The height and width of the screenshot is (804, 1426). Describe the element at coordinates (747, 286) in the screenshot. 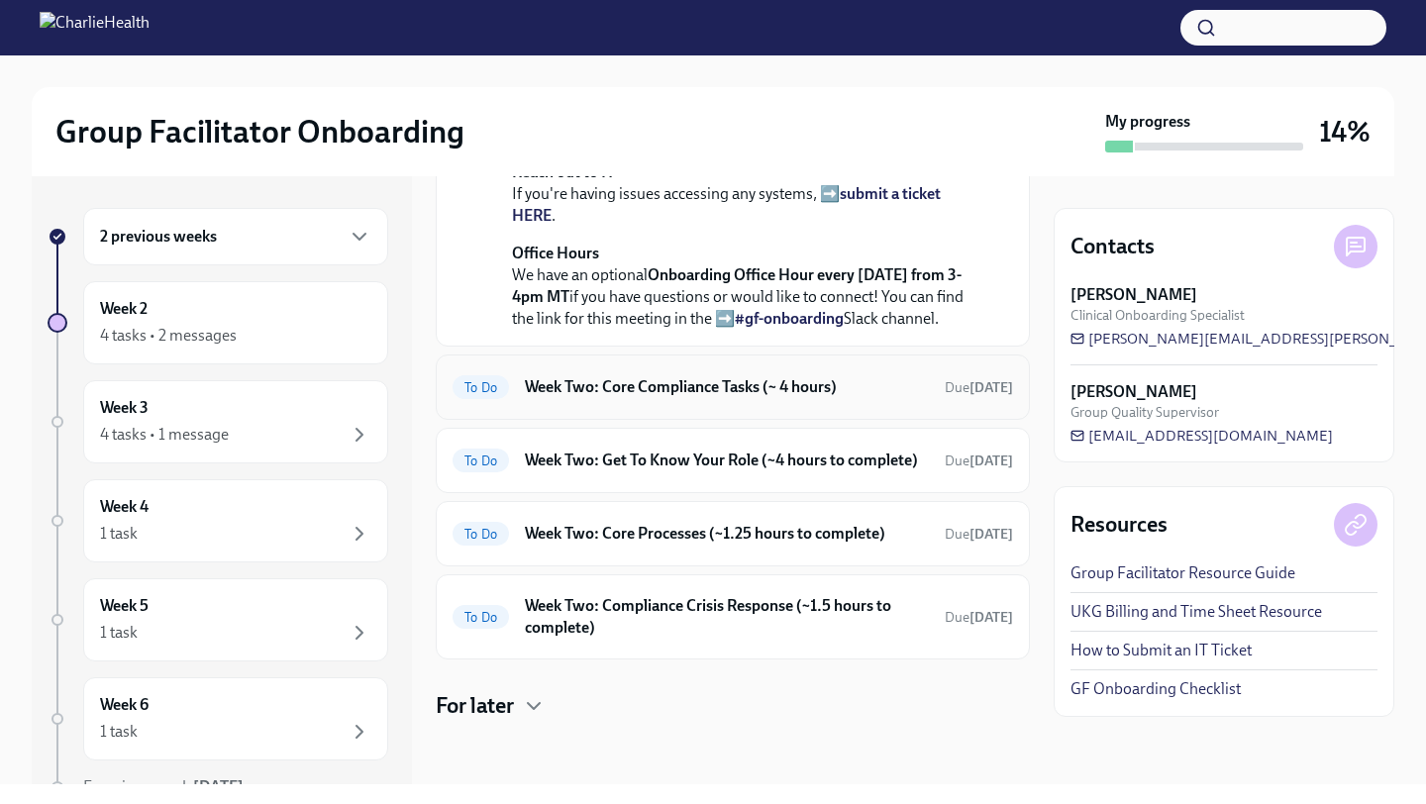

I see `p: We have an optional if you have questions or would like to connect! You can find the link for thi...` at that location.